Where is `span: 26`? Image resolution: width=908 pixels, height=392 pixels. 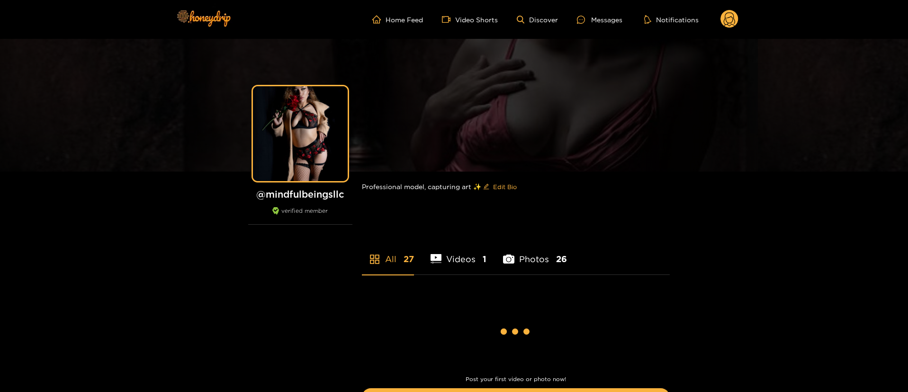
span: 26 is located at coordinates (561, 259).